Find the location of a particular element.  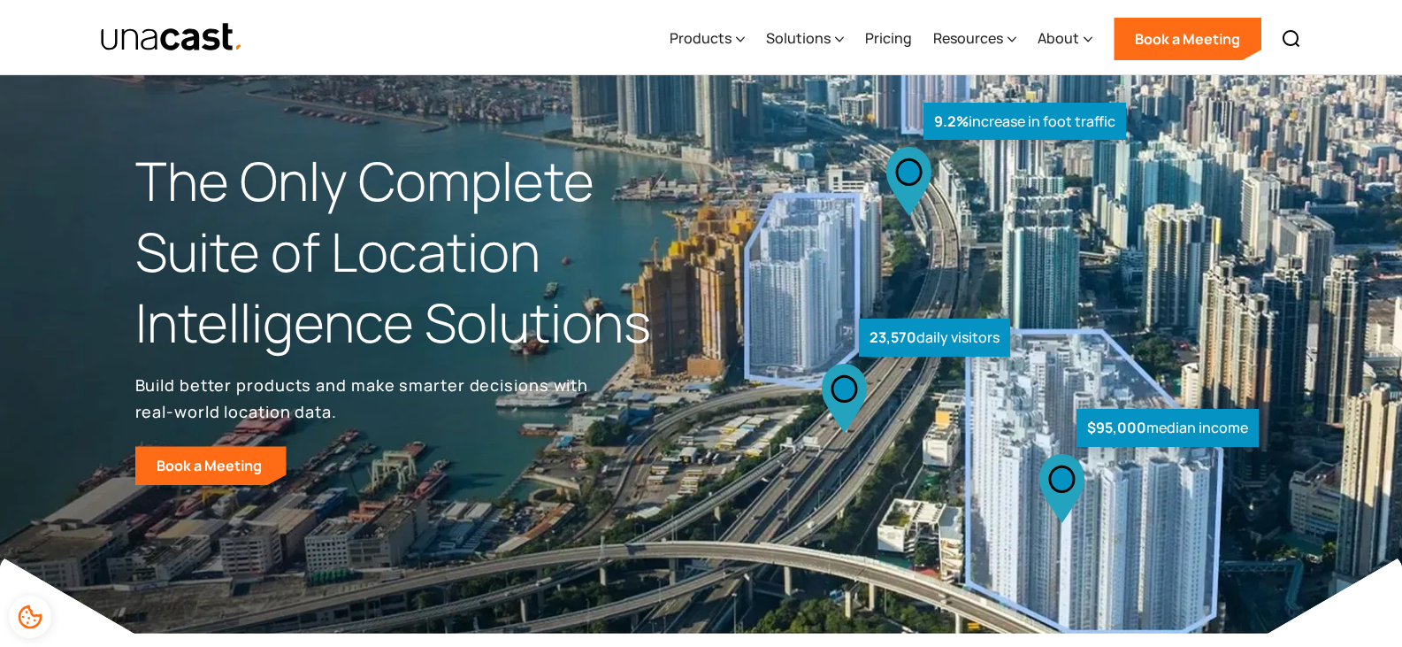

p: Build better products and make smarter decisions with real-world location data. is located at coordinates (365, 398).